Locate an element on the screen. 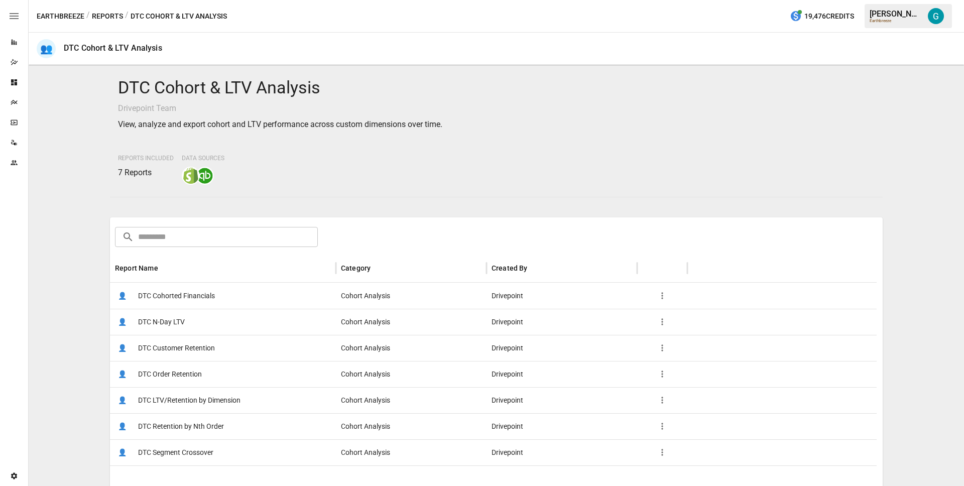  button: Reports is located at coordinates (107, 16).